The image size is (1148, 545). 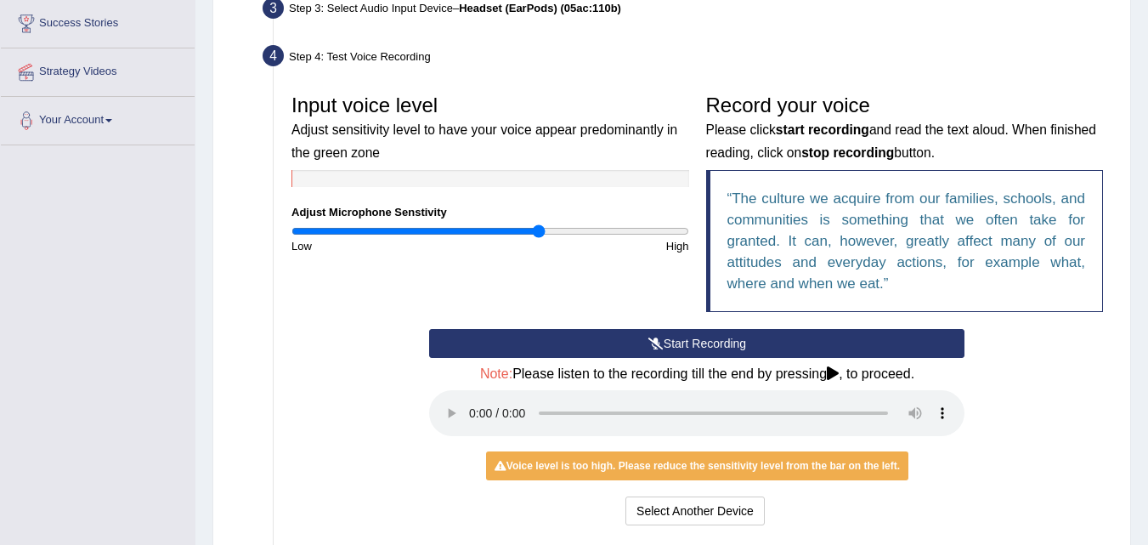 I want to click on div: High, so click(x=594, y=246).